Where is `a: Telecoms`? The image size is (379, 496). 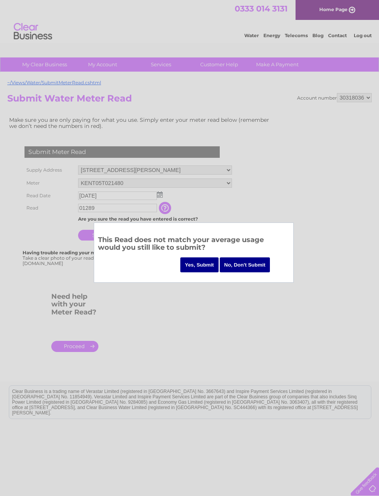 a: Telecoms is located at coordinates (297, 35).